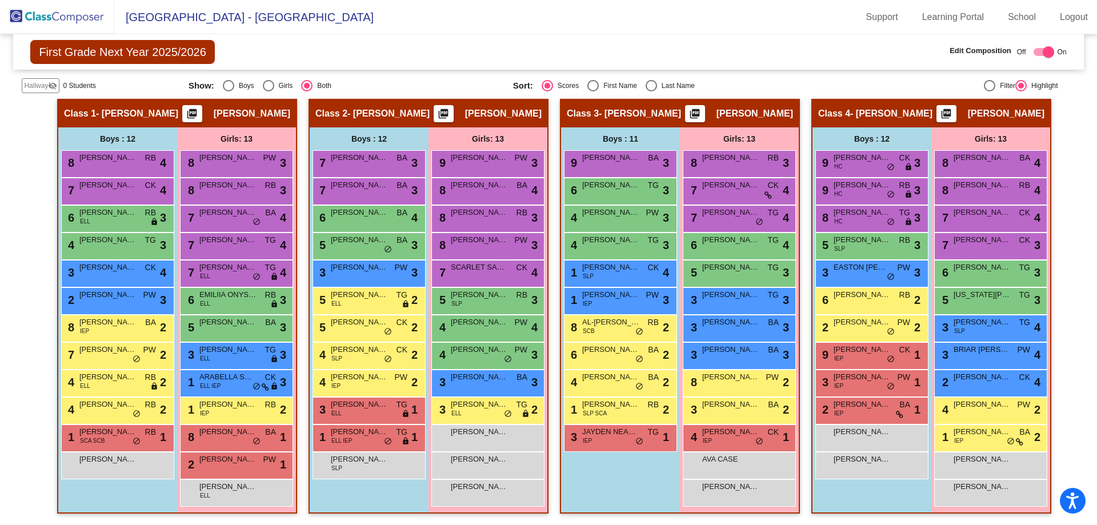 This screenshot has width=1097, height=525. Describe the element at coordinates (1042, 86) in the screenshot. I see `div: Highlight` at that location.